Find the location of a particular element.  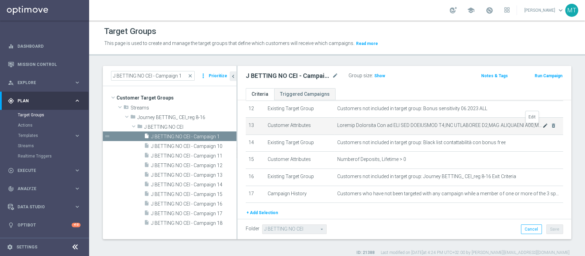

span: J BETTING NO CEI - Campaign 16 is located at coordinates (194, 204).